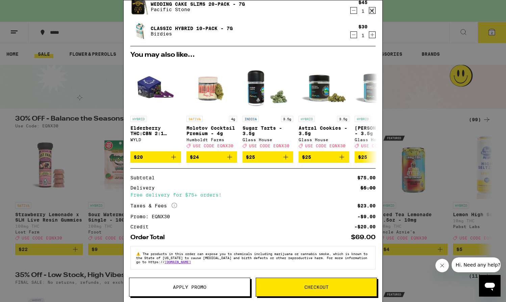 The image size is (506, 302). I want to click on p: Molotov Cocktail Premium - 4g, so click(212, 131).